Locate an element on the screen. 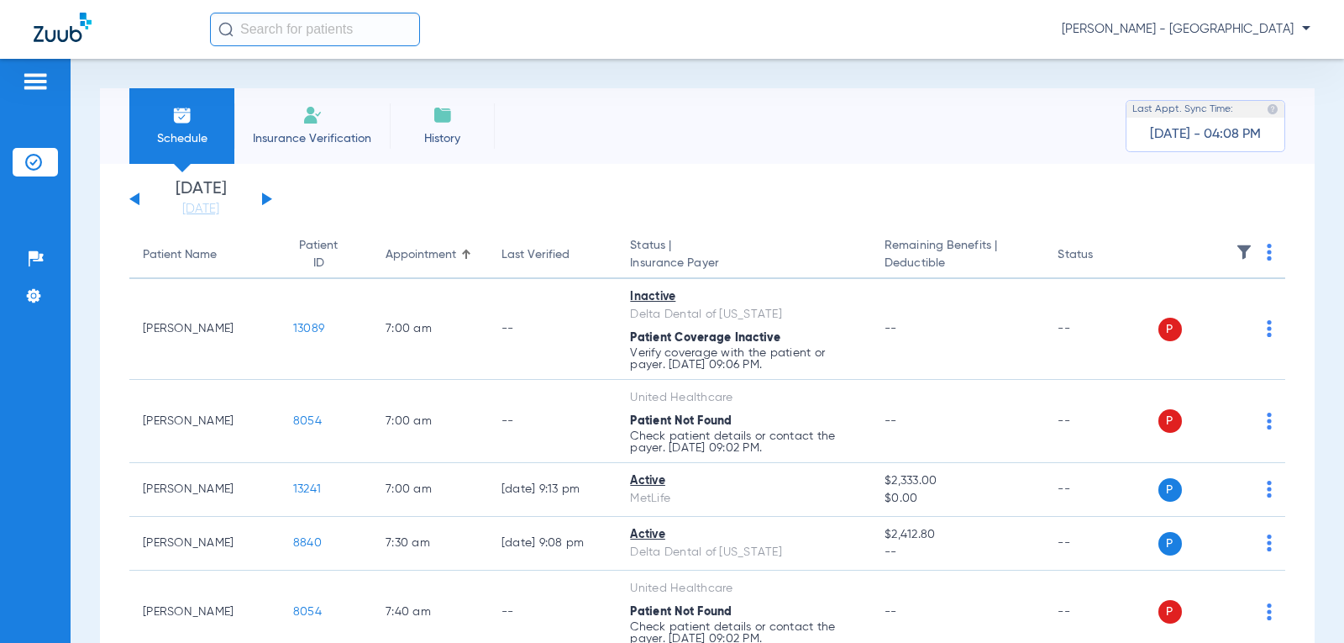  span: Schedule is located at coordinates (181, 139).